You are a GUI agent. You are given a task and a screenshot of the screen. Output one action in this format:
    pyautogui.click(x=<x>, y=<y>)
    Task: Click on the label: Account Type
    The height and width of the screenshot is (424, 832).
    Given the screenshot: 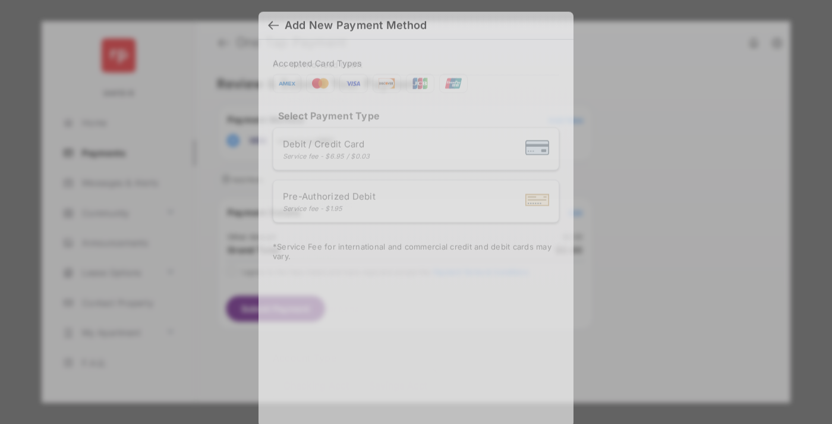 What is the action you would take?
    pyautogui.click(x=416, y=358)
    